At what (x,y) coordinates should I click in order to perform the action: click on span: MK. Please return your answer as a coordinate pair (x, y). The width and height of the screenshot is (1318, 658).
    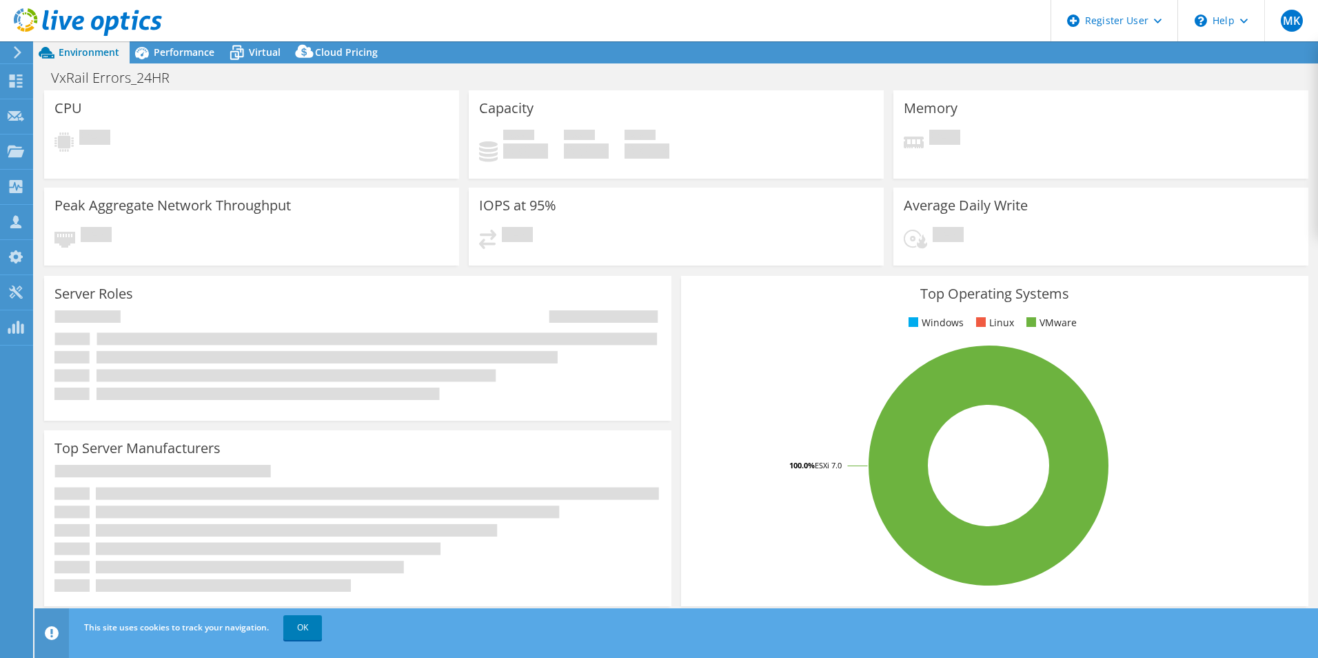
    Looking at the image, I should click on (1292, 21).